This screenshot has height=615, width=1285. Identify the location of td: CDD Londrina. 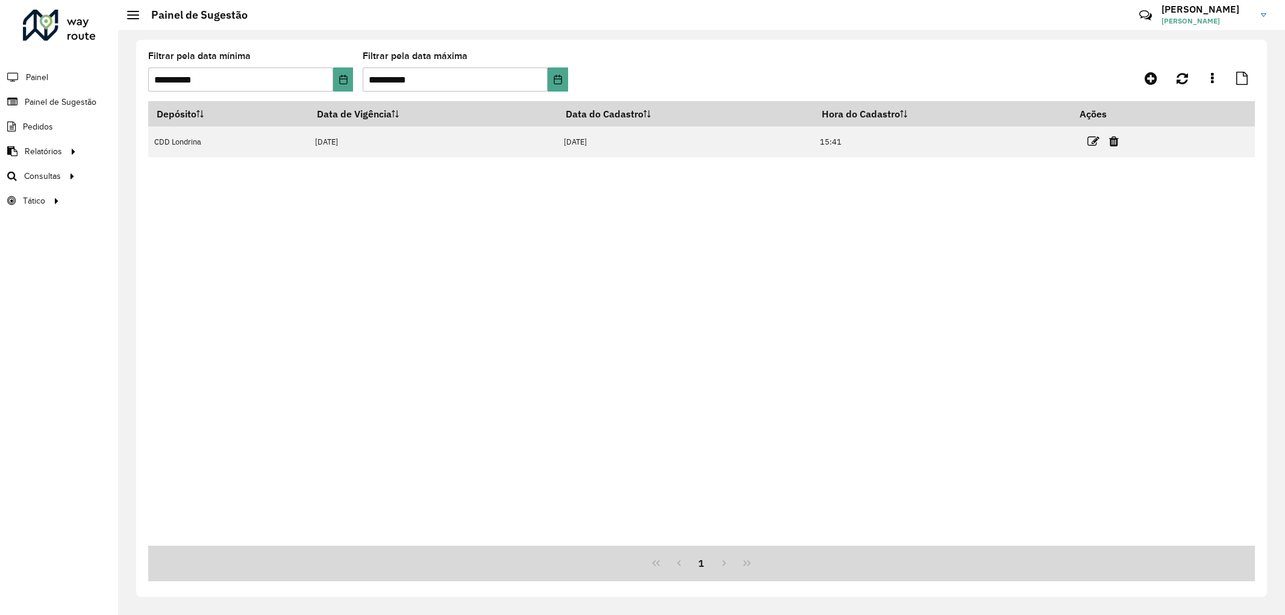
(228, 142).